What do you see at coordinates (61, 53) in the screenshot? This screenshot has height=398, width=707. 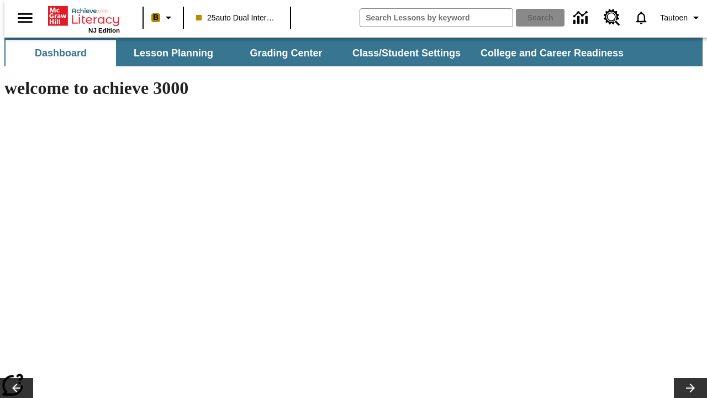 I see `button: Dashboard` at bounding box center [61, 53].